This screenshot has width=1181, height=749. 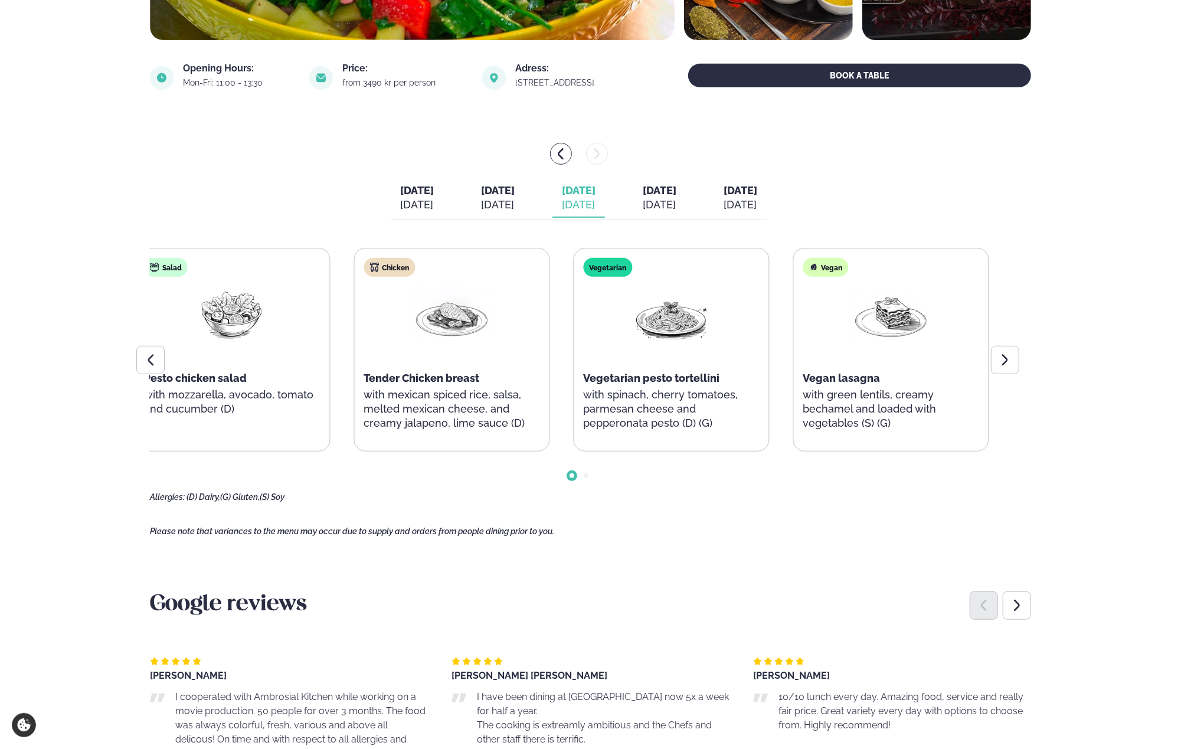 What do you see at coordinates (374, 267) in the screenshot?
I see `img: chicken.svg` at bounding box center [374, 267].